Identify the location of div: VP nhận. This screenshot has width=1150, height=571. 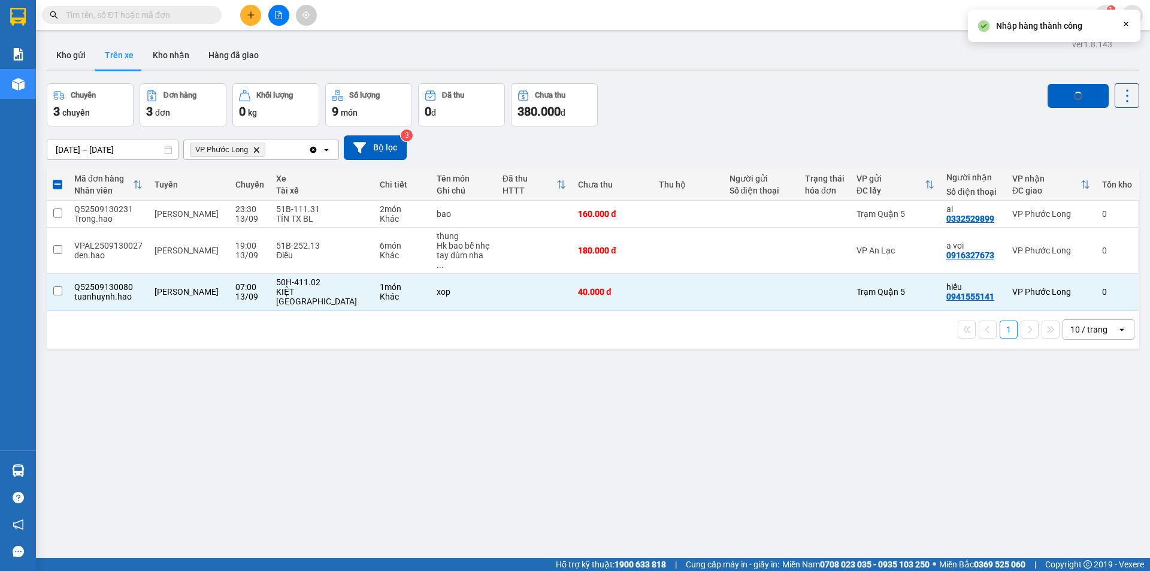
(1047, 179).